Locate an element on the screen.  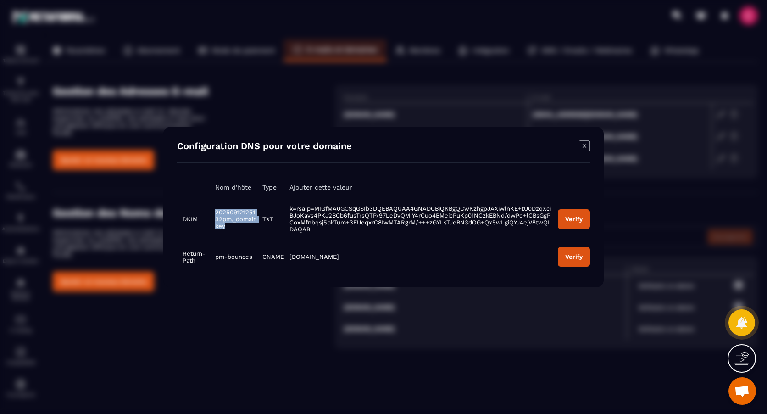
span: pm-bounces is located at coordinates (234, 257).